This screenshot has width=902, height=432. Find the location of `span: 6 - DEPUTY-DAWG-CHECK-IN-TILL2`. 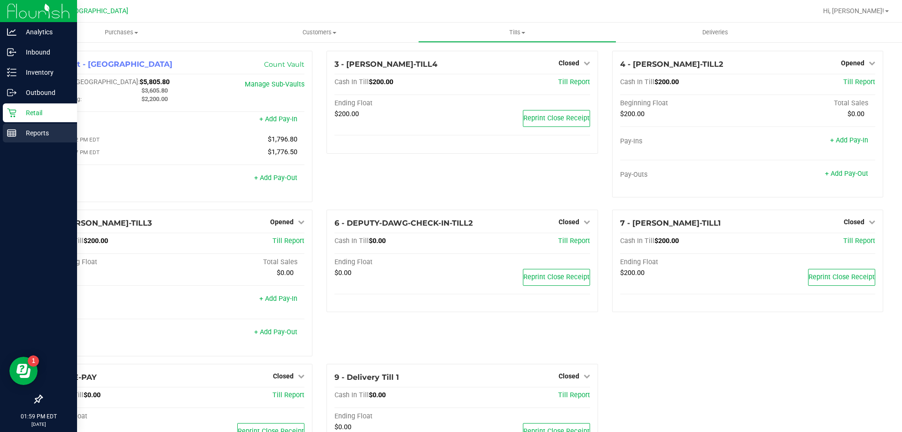

span: 6 - DEPUTY-DAWG-CHECK-IN-TILL2 is located at coordinates (403, 223).